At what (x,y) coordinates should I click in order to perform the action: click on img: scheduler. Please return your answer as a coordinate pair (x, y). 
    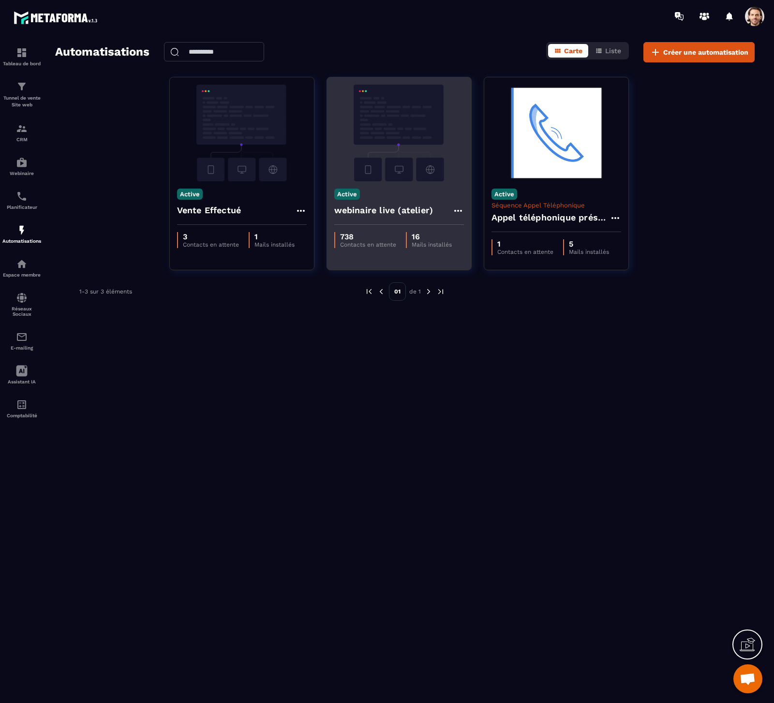
    Looking at the image, I should click on (22, 196).